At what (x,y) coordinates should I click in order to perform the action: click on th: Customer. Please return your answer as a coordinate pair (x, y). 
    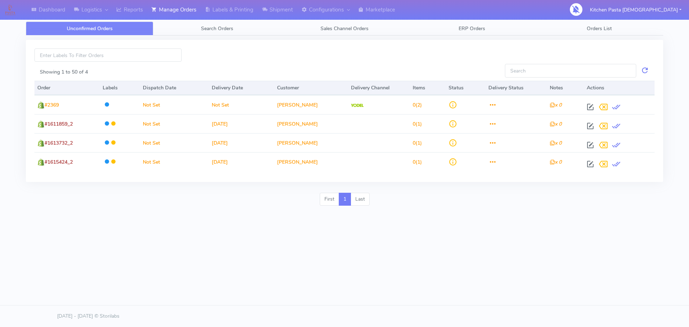
    Looking at the image, I should click on (311, 88).